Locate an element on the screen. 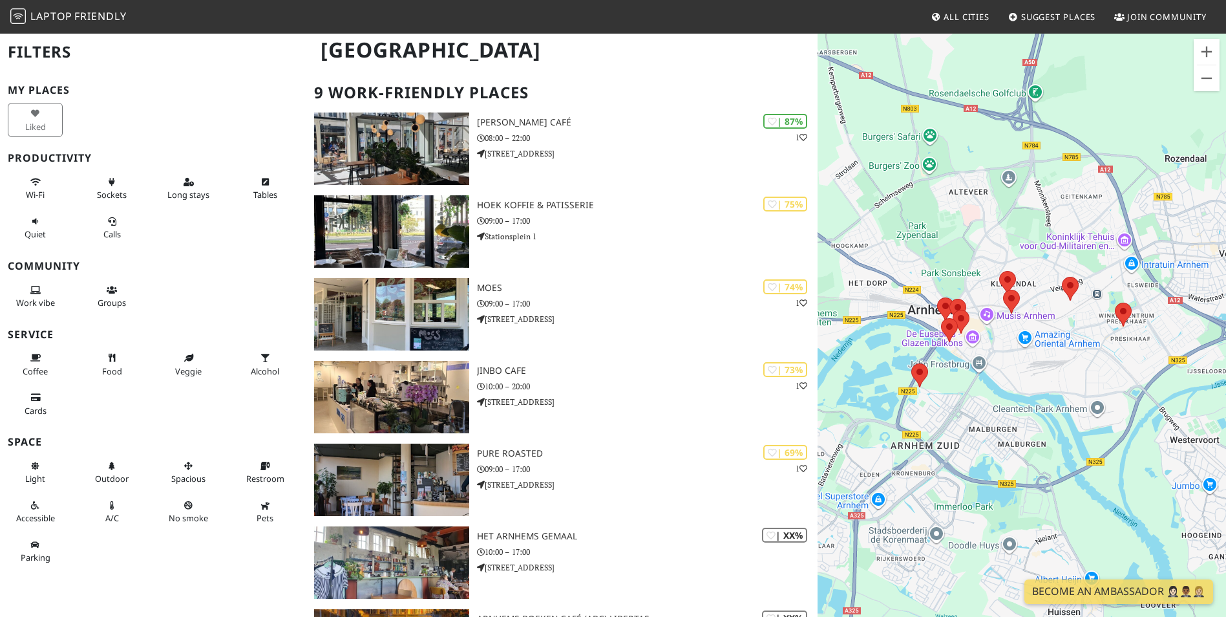 This screenshot has height=617, width=1226. button: Long stays is located at coordinates (188, 188).